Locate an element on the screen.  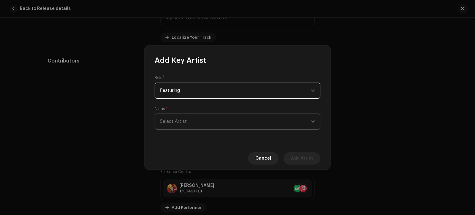
span: Add Artist is located at coordinates (302, 158).